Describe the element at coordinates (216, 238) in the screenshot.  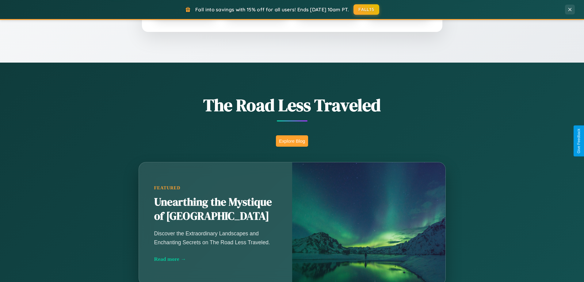
I see `p: Discover the Extraordinary Landscapes and Enchanting Secrets on The Road Less Traveled.` at that location.